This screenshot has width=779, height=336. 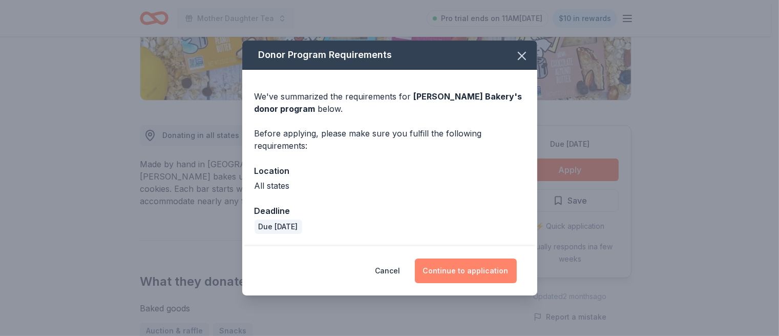 I want to click on div: All states, so click(x=390, y=185).